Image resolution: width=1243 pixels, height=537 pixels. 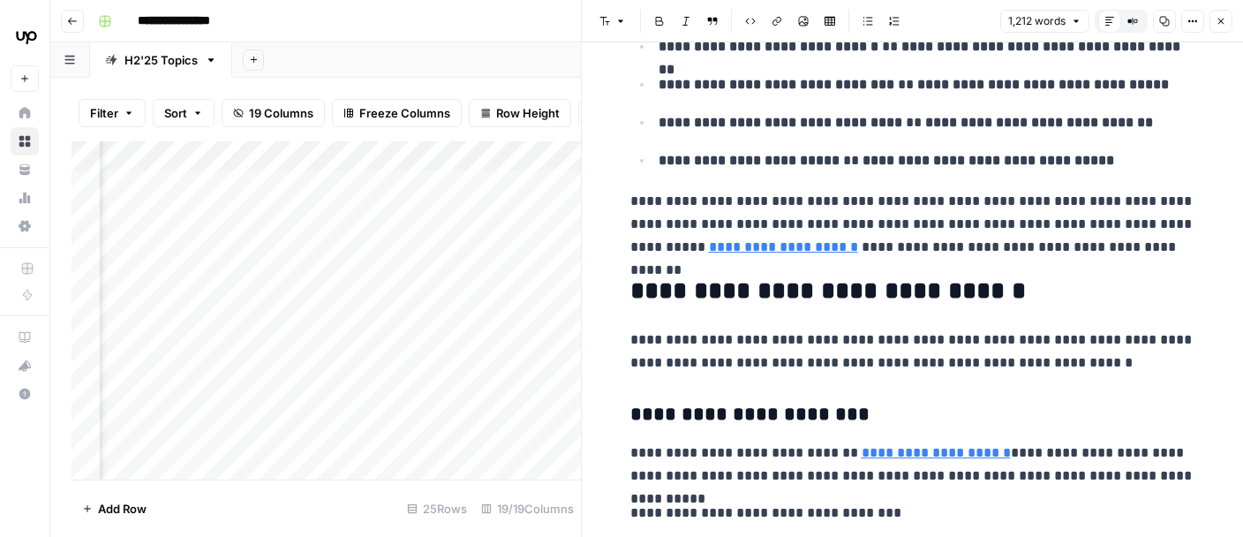 What do you see at coordinates (528, 113) in the screenshot?
I see `span: Row Height` at bounding box center [528, 113].